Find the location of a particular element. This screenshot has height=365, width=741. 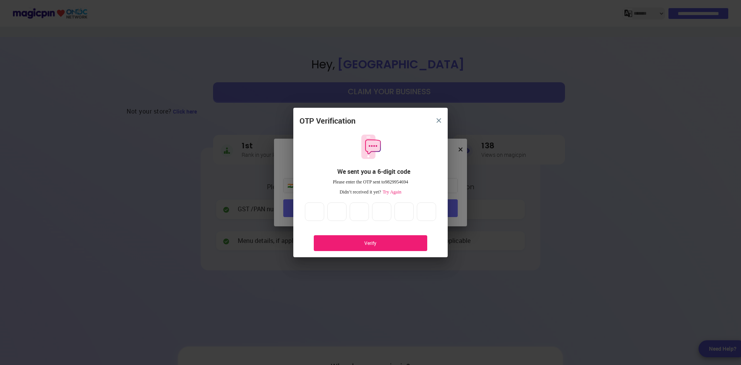

button: close is located at coordinates (439, 120).